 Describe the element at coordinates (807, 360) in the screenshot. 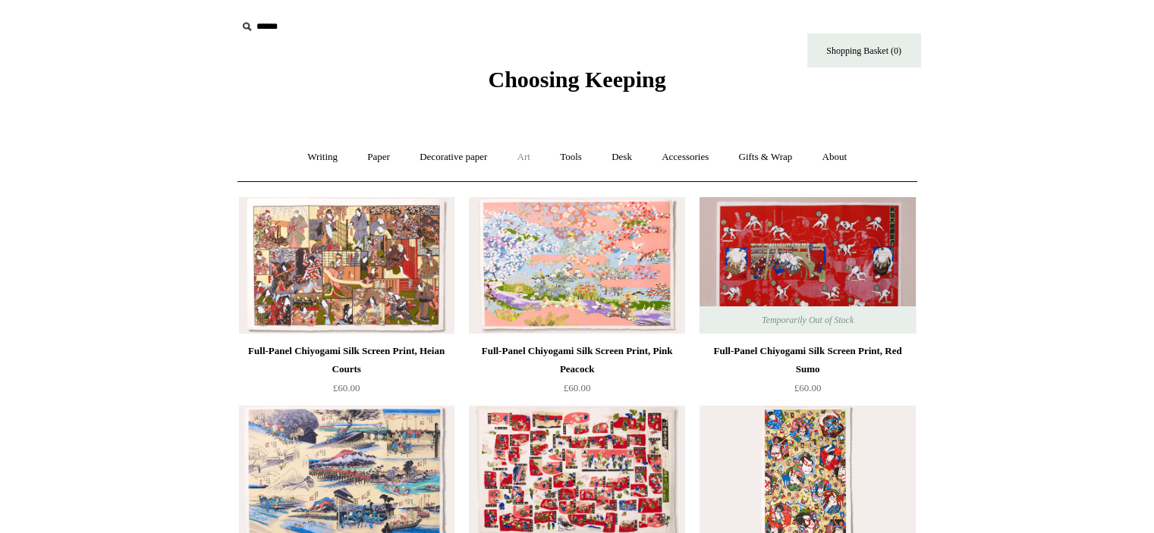

I see `div: Full-Panel Chiyogami Silk Screen Print, Red Sumo` at that location.